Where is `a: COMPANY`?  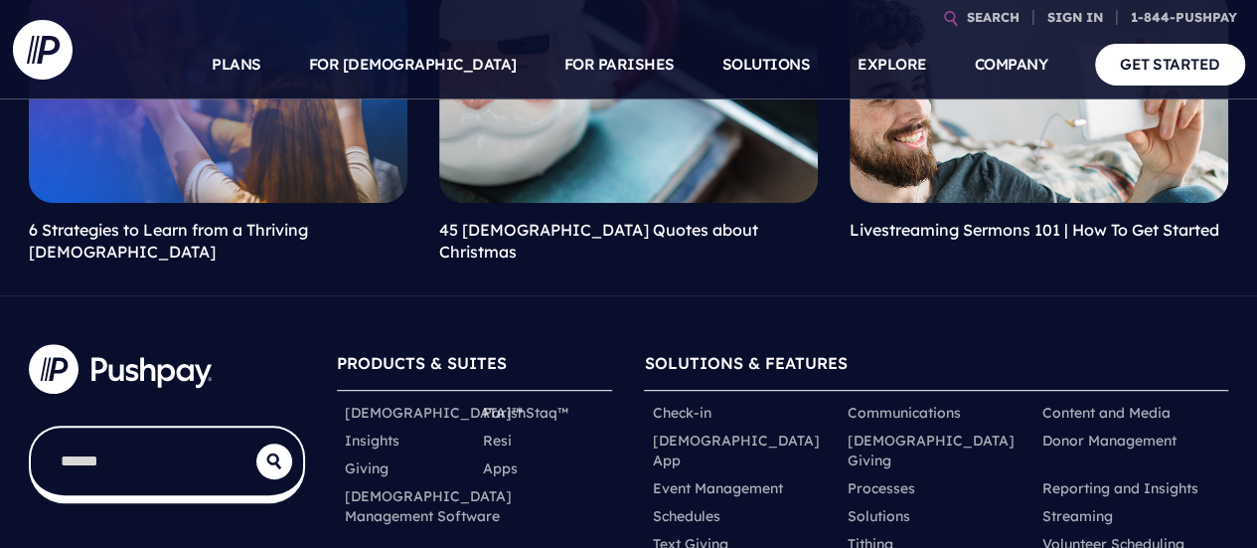
a: COMPANY is located at coordinates (1012, 65).